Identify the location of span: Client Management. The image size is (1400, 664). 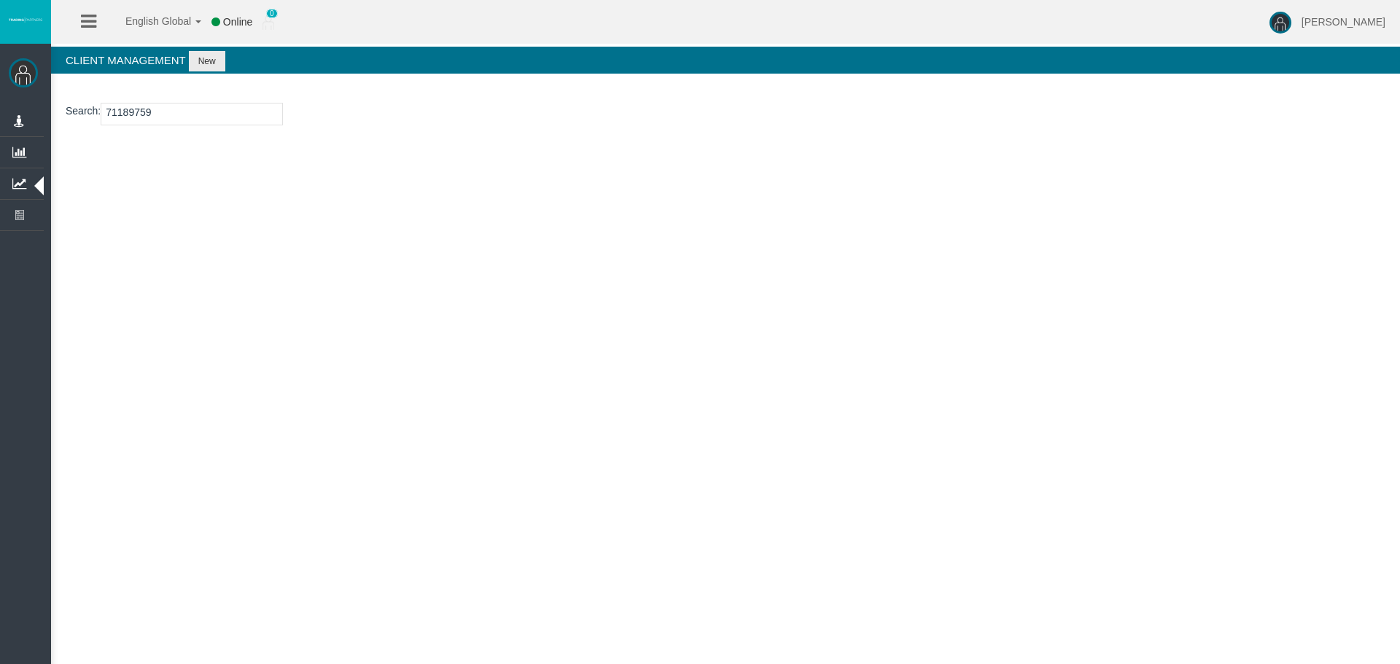
(125, 60).